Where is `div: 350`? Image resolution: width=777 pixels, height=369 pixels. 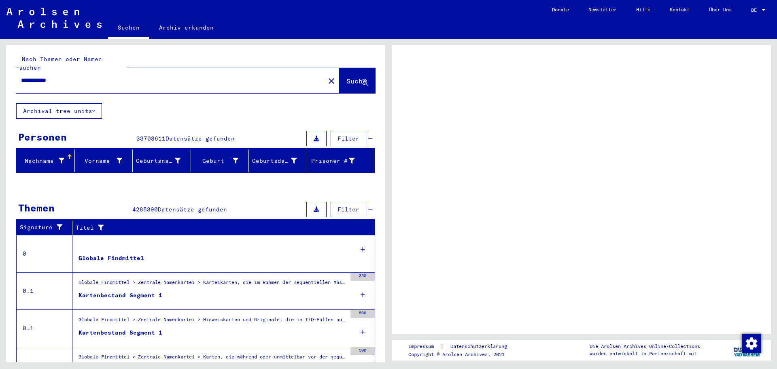
div: 350 is located at coordinates (363, 277).